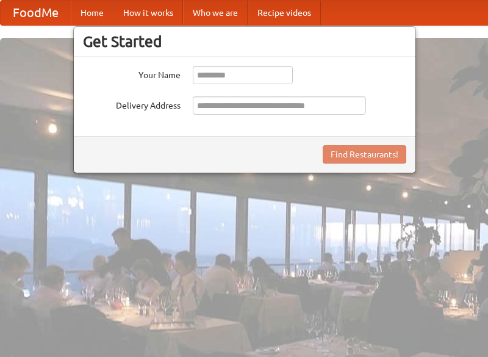  Describe the element at coordinates (132, 73) in the screenshot. I see `label: Your Name` at that location.